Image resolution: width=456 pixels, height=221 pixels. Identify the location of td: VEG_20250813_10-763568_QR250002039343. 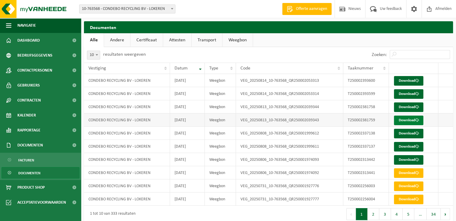
(290, 120).